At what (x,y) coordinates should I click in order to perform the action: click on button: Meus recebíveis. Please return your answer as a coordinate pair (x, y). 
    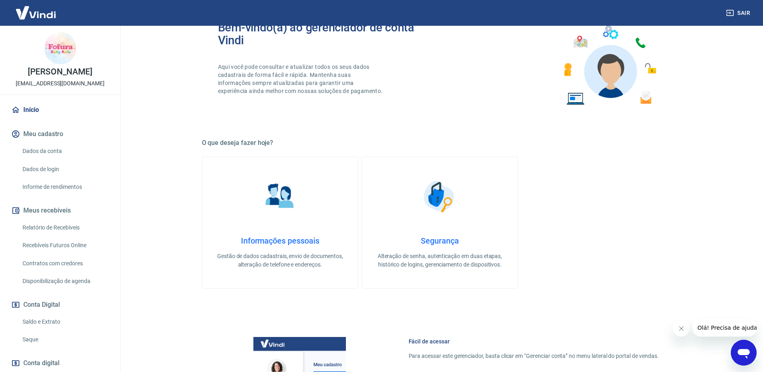
    Looking at the image, I should click on (60, 210).